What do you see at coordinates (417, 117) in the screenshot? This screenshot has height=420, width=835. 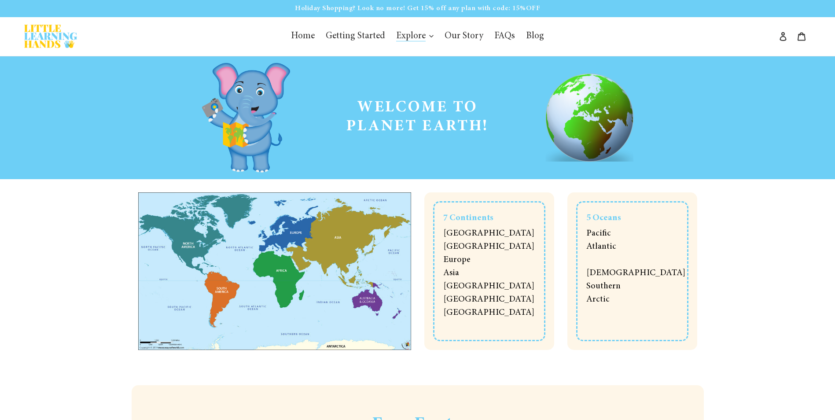 I see `span: WELCOME TO PLANET EARTH!` at bounding box center [417, 117].